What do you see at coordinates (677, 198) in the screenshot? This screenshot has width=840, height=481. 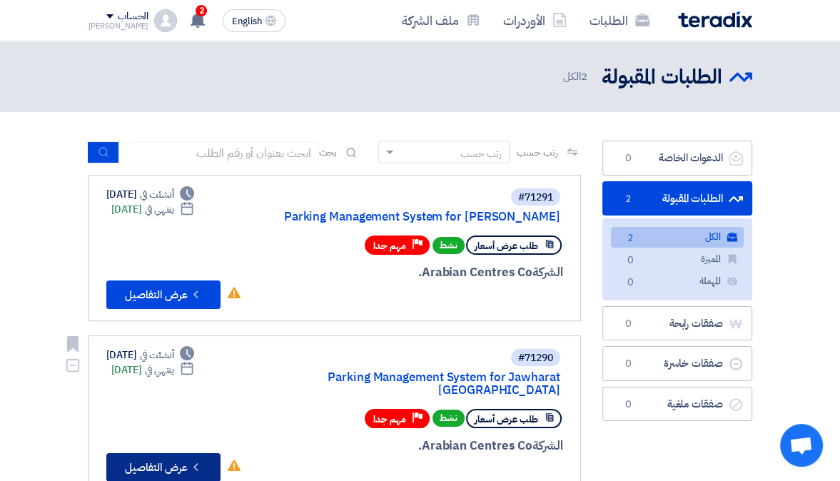 I see `a: الطلبات المقبولة2` at bounding box center [677, 198].